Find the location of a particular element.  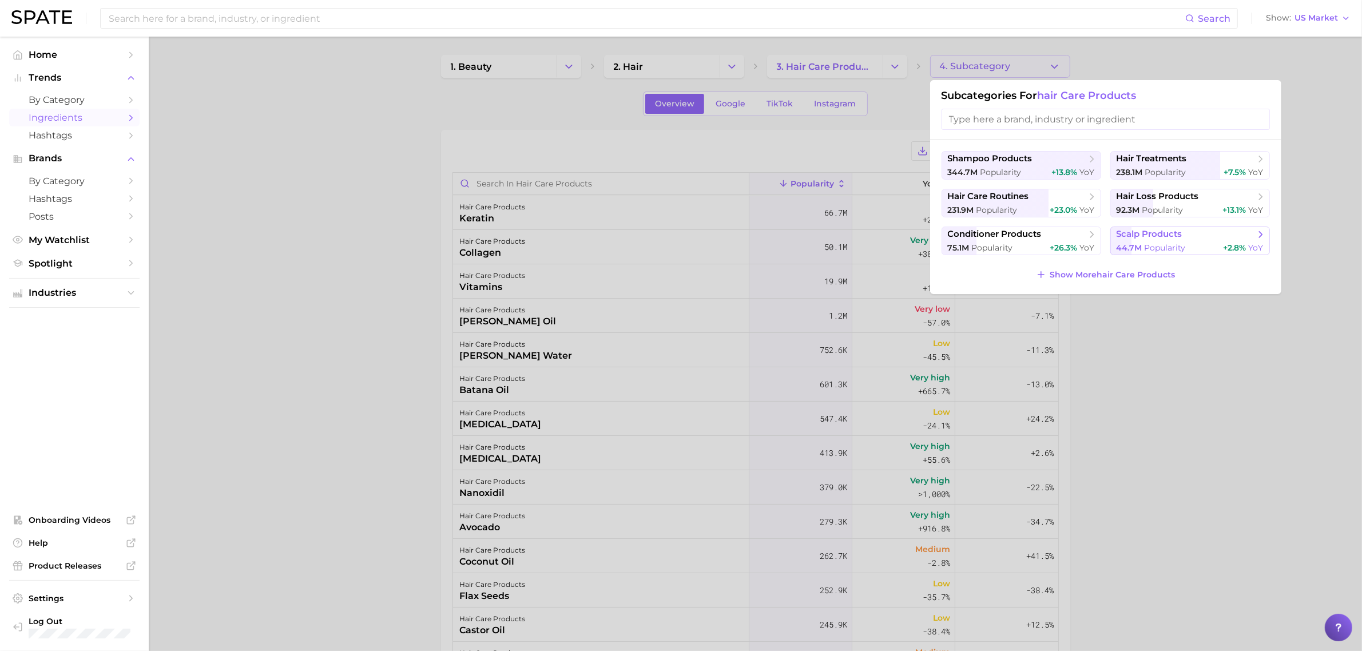

button: hair treatments238.1m Popularity+7.5% YoY is located at coordinates (1190, 165).